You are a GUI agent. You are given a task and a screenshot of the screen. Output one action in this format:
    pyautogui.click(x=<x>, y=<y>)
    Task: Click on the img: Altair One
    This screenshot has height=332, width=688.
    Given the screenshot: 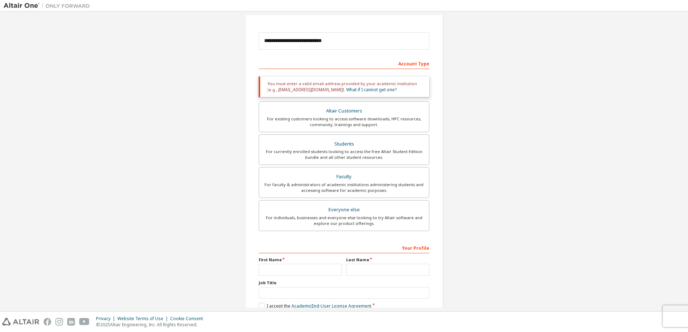 What is the action you would take?
    pyautogui.click(x=49, y=6)
    